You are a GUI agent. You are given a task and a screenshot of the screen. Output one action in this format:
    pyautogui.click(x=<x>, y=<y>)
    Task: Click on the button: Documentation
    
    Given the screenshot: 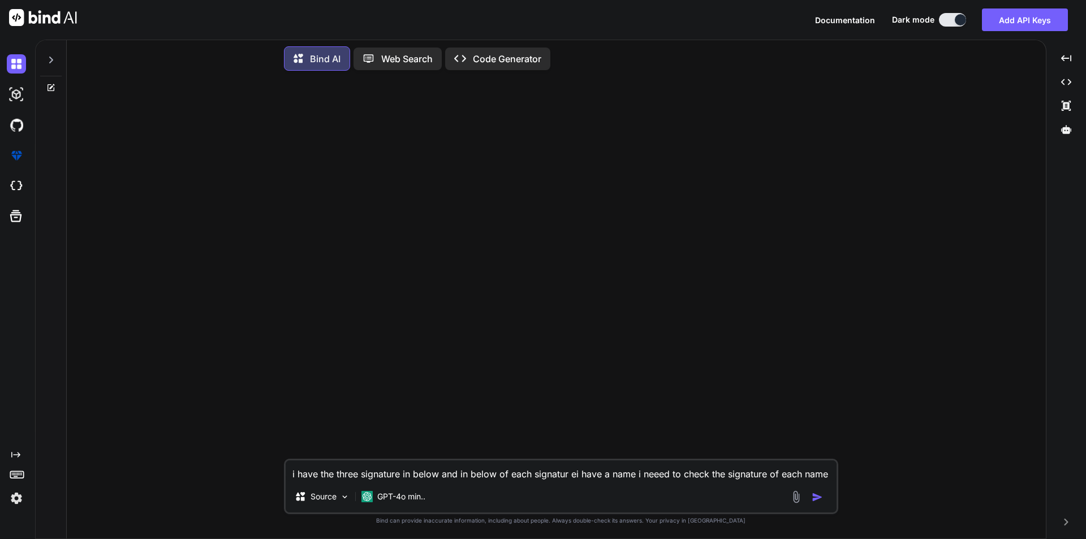 What is the action you would take?
    pyautogui.click(x=845, y=20)
    